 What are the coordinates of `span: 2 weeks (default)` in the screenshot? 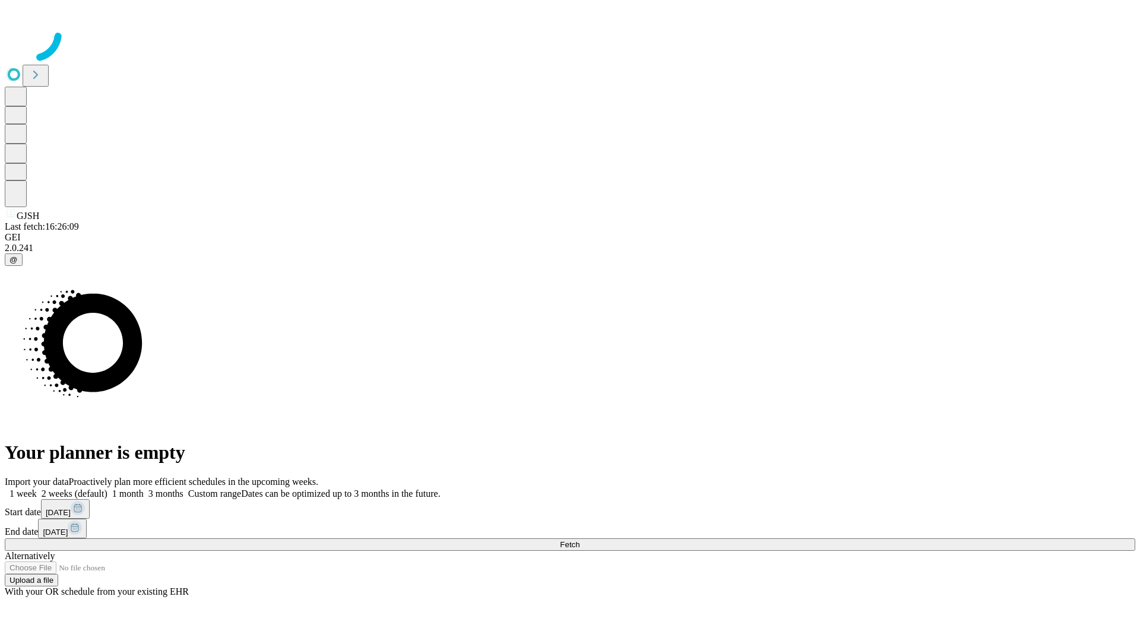 It's located at (74, 493).